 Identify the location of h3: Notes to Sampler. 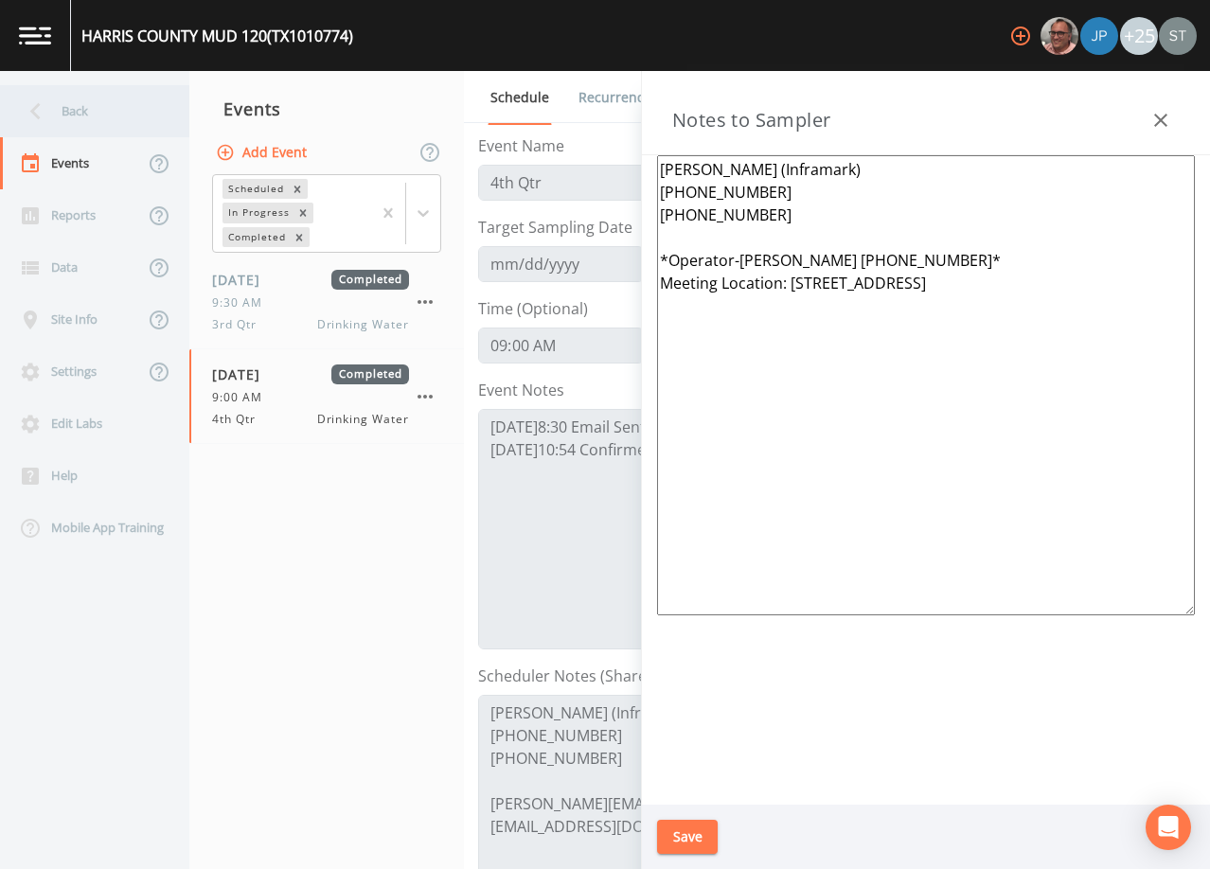
(751, 120).